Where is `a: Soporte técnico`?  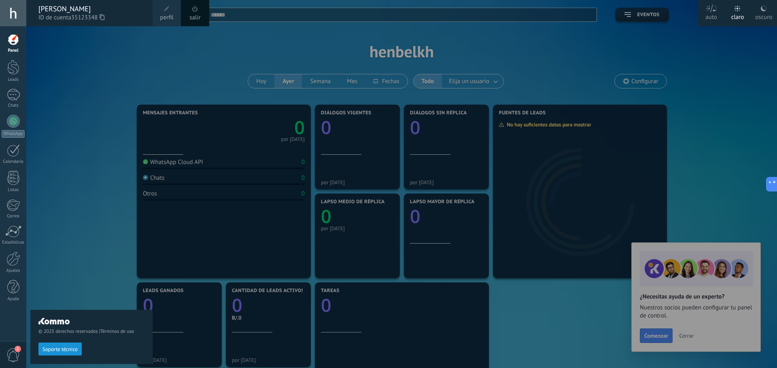 a: Soporte técnico is located at coordinates (60, 349).